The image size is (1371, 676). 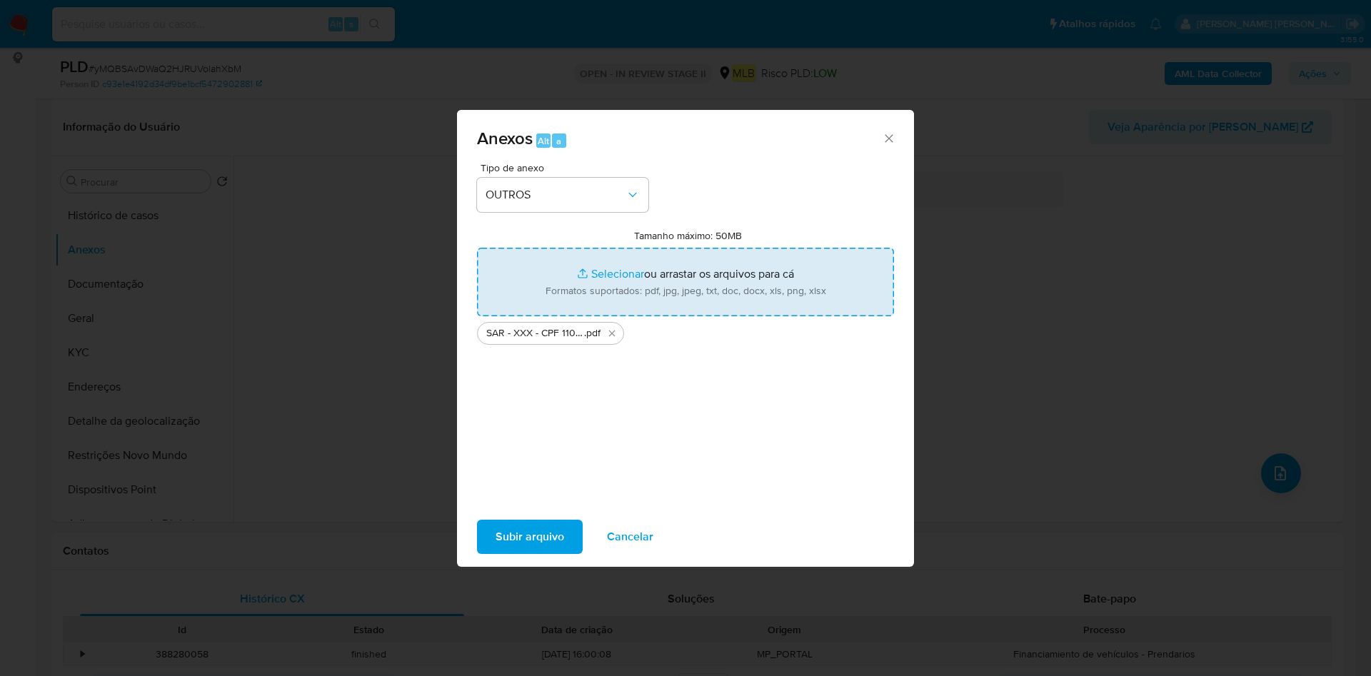 I want to click on span: .pdf, so click(x=592, y=333).